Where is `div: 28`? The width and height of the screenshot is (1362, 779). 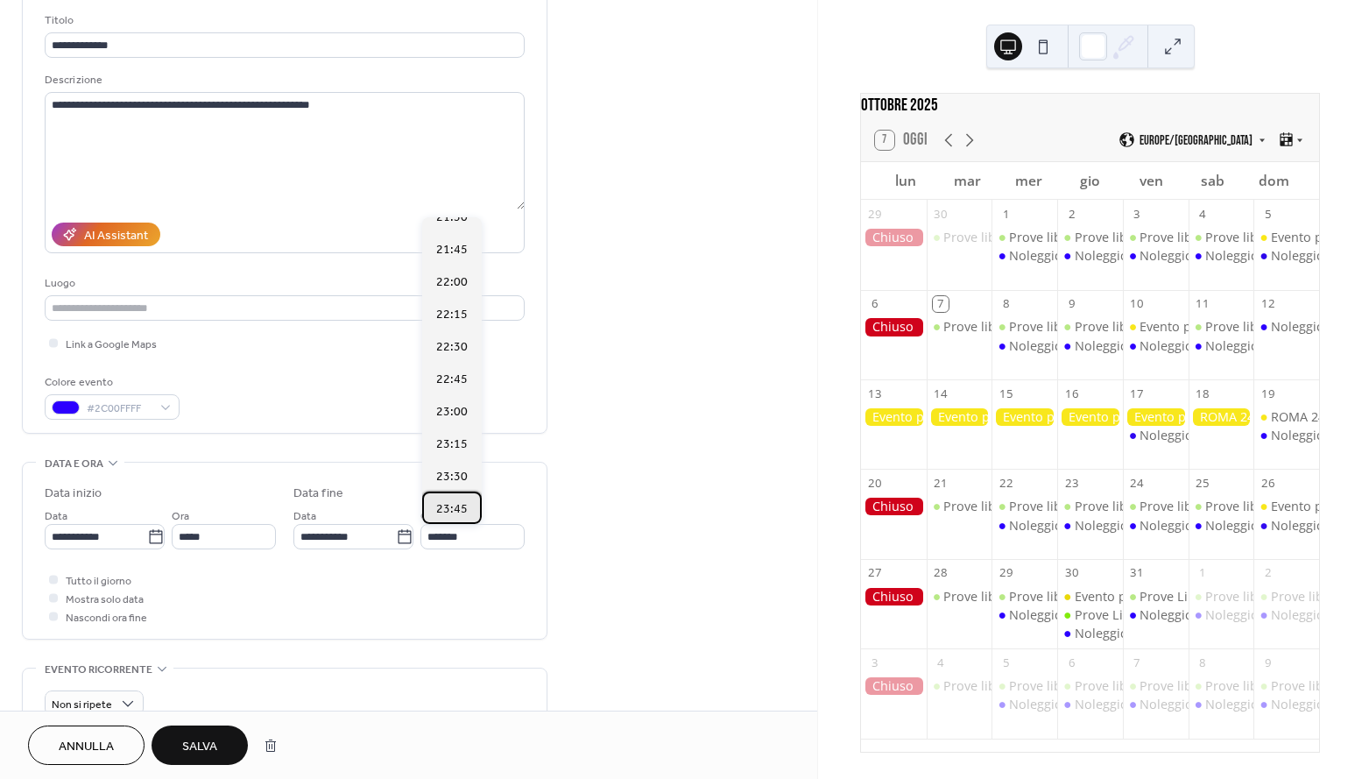 div: 28 is located at coordinates (941, 573).